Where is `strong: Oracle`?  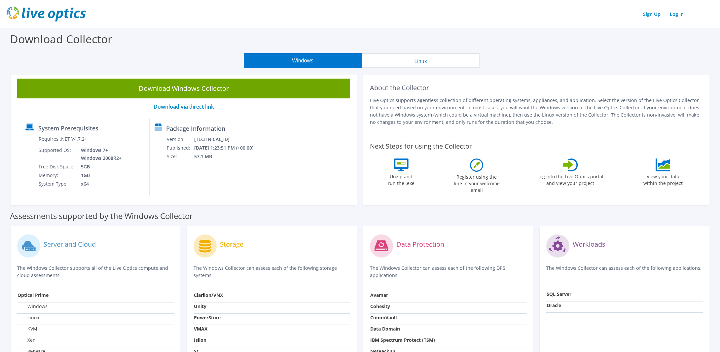
strong: Oracle is located at coordinates (554, 305).